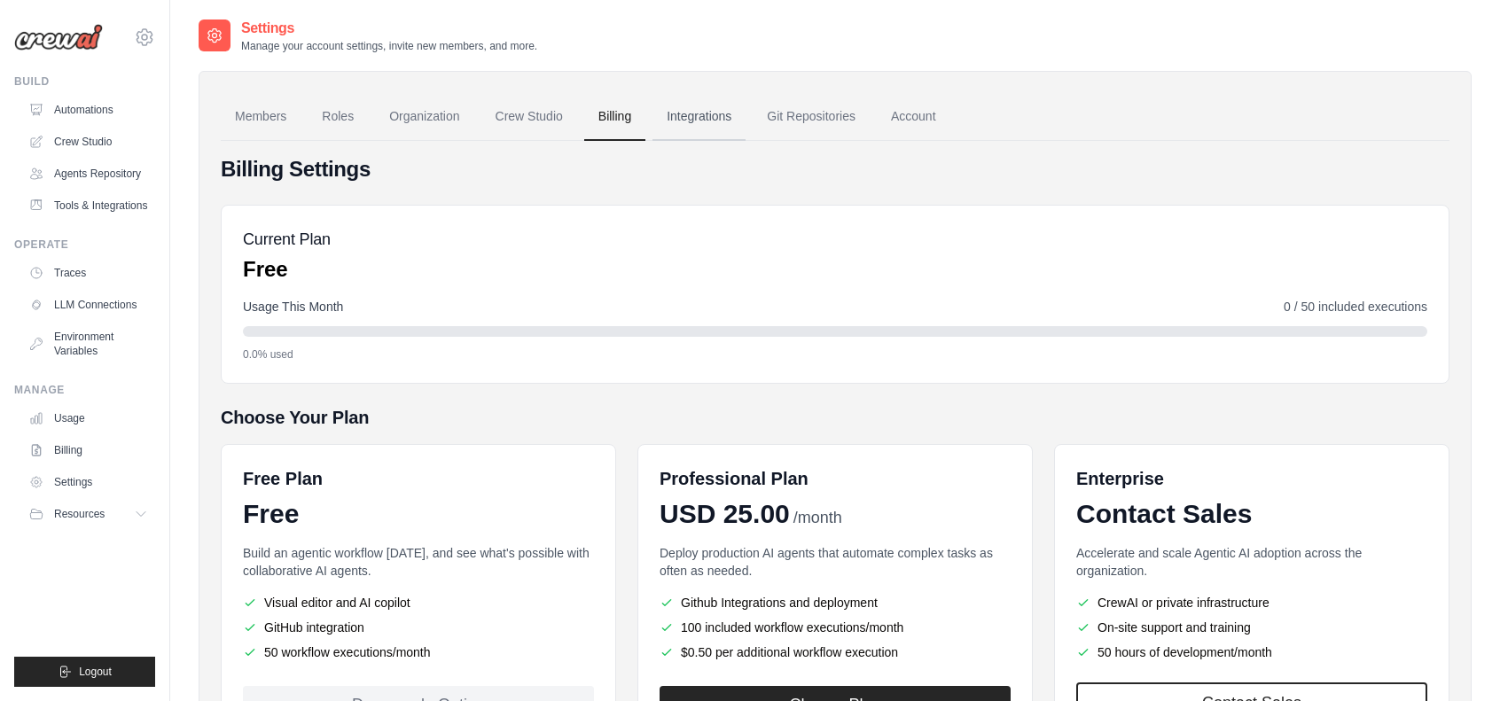 The width and height of the screenshot is (1500, 701). Describe the element at coordinates (95, 672) in the screenshot. I see `span: Logout` at that location.